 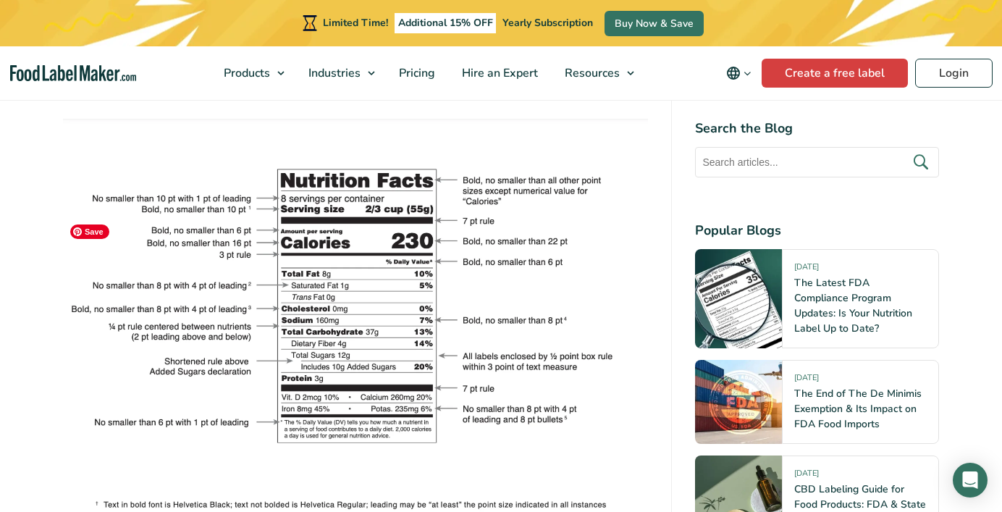 What do you see at coordinates (416, 73) in the screenshot?
I see `span: Pricing` at bounding box center [416, 73].